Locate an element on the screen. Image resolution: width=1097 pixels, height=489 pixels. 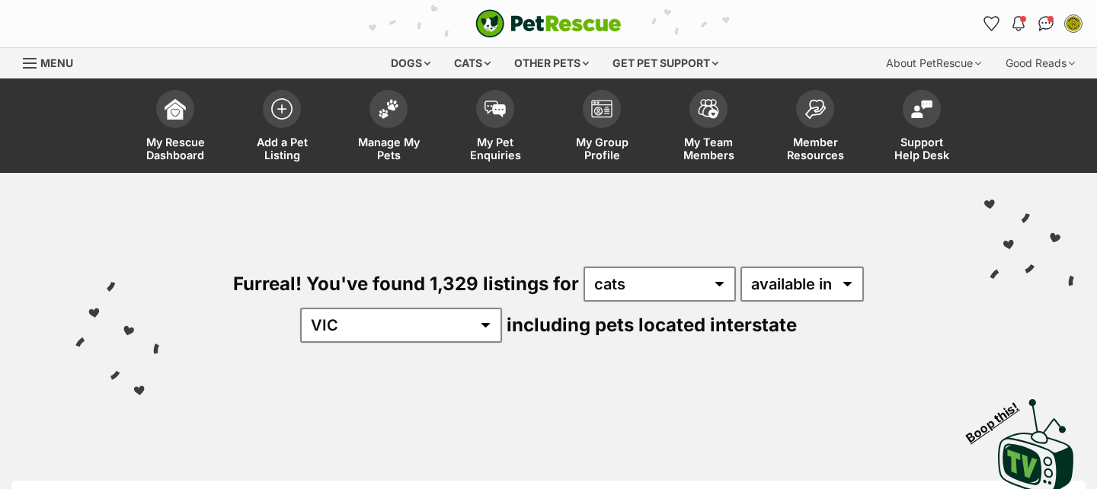
span: Furreal! You've found 1,329 listings for is located at coordinates (406, 283).